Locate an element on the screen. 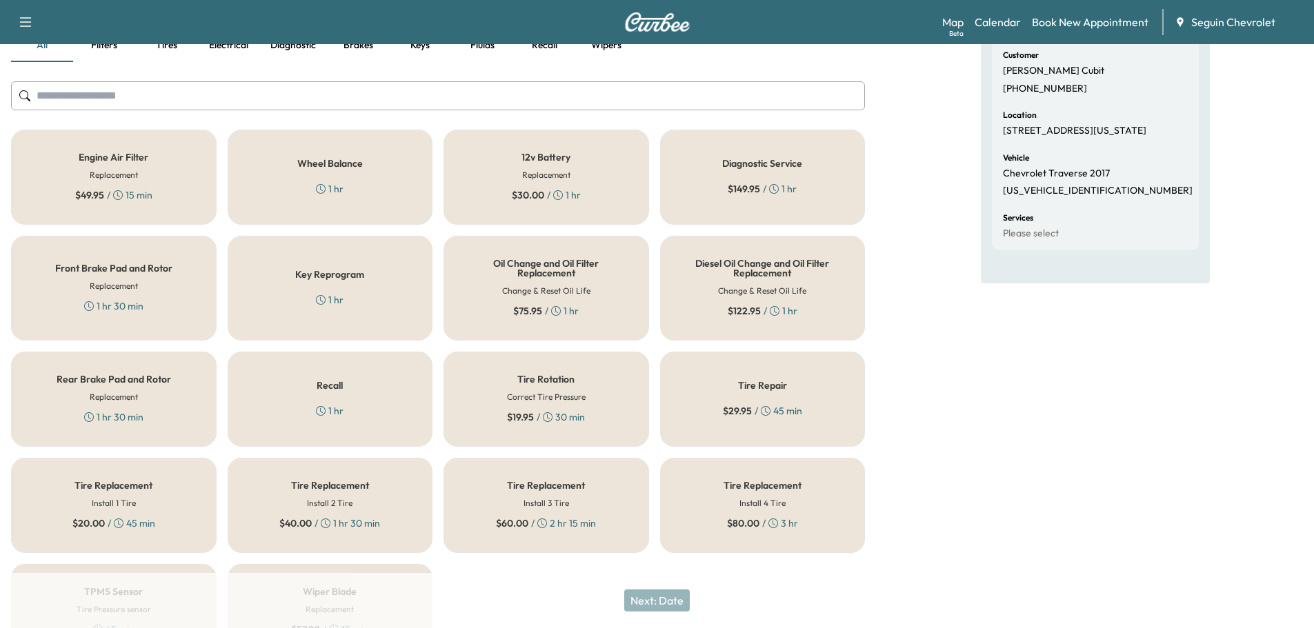 The height and width of the screenshot is (628, 1314). button: Tires is located at coordinates (166, 46).